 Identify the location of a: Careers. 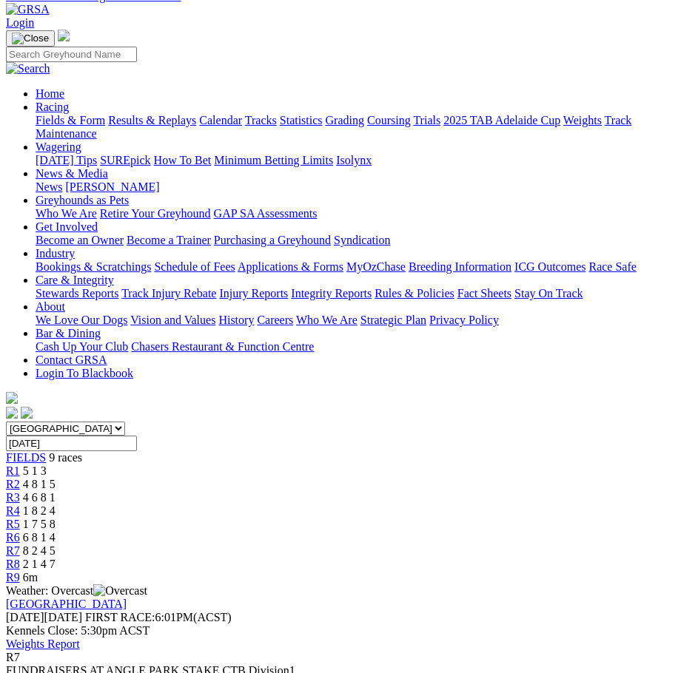
(275, 320).